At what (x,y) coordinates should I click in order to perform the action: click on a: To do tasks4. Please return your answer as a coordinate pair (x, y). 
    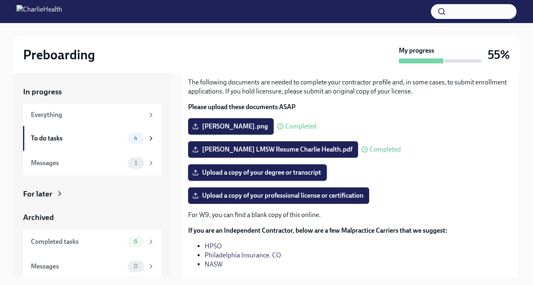
    Looking at the image, I should click on (92, 138).